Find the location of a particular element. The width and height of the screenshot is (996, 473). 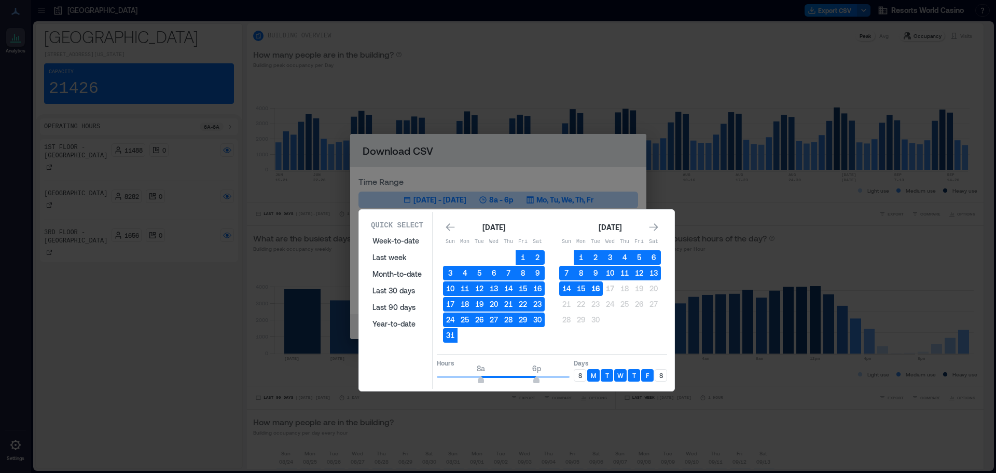

button: 6 is located at coordinates (654, 257).